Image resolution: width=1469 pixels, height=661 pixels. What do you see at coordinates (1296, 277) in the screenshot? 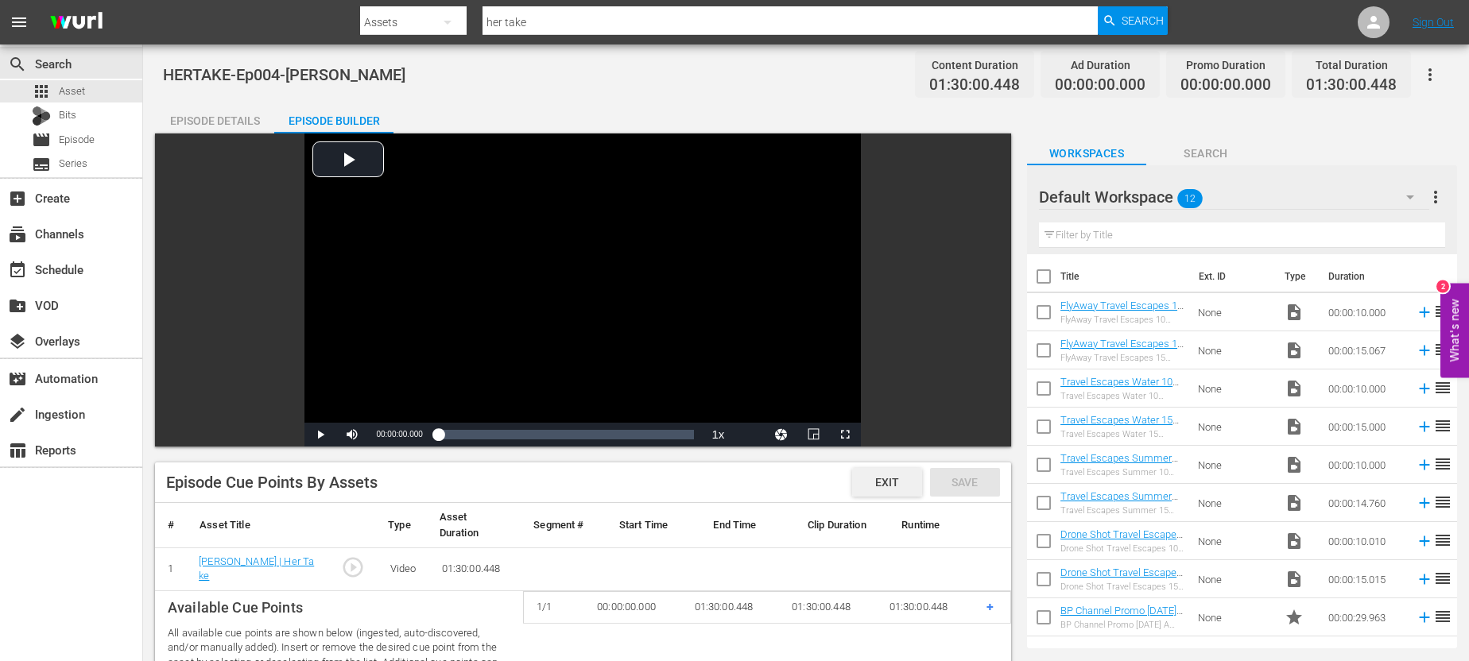
I see `th: Type` at bounding box center [1296, 277].